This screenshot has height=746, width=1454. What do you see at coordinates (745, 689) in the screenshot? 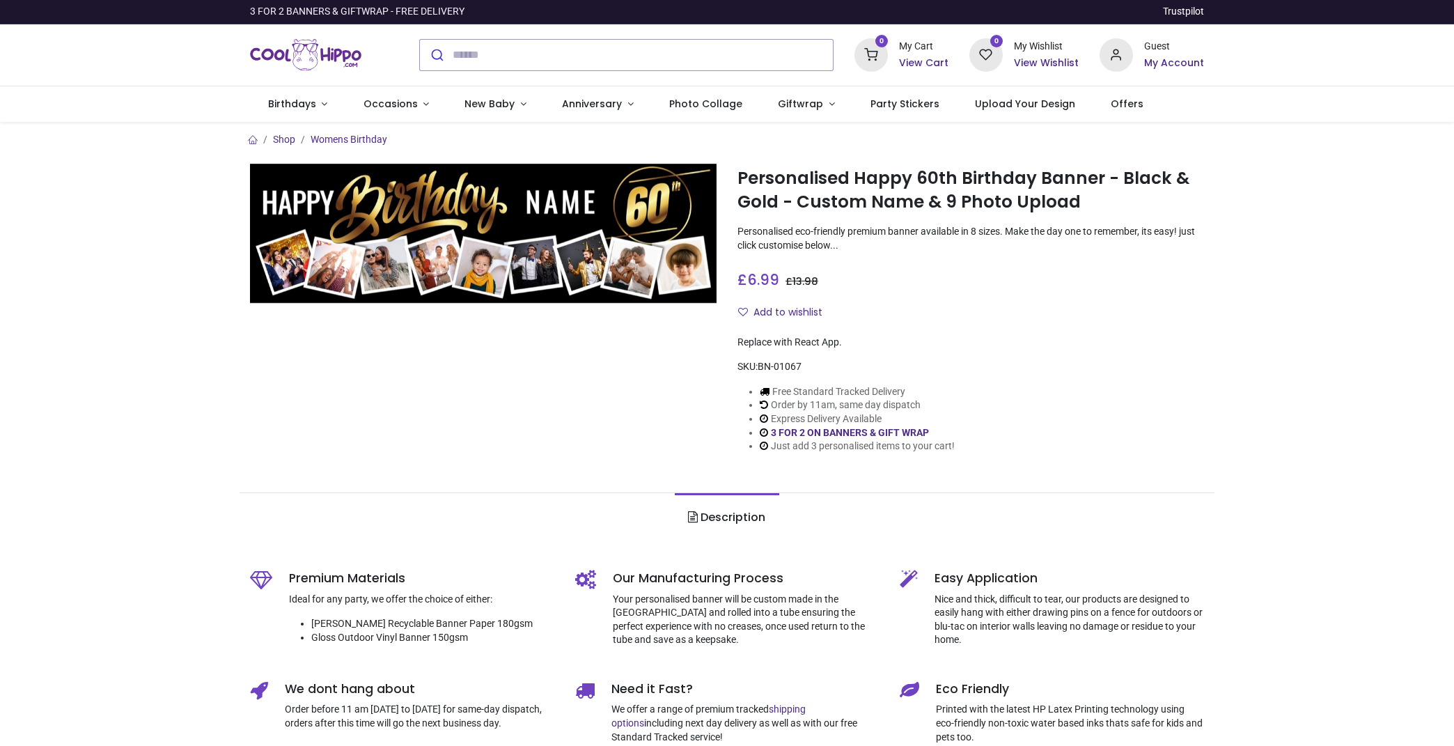
I see `h5: Need it Fast?` at bounding box center [745, 689].